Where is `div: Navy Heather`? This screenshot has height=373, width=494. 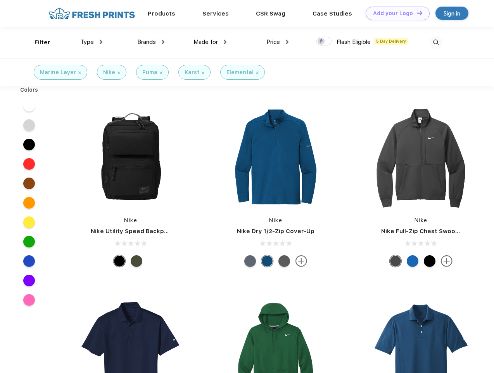
div: Navy Heather is located at coordinates (250, 261).